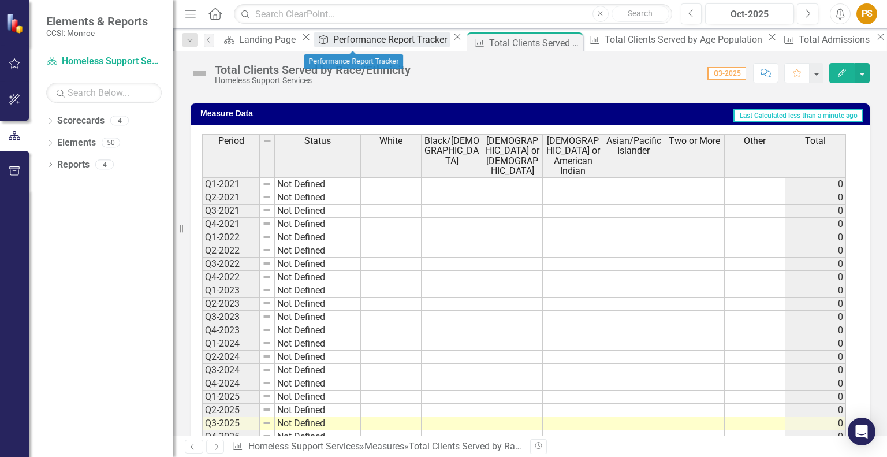 The width and height of the screenshot is (887, 457). What do you see at coordinates (755, 141) in the screenshot?
I see `span: Other` at bounding box center [755, 141].